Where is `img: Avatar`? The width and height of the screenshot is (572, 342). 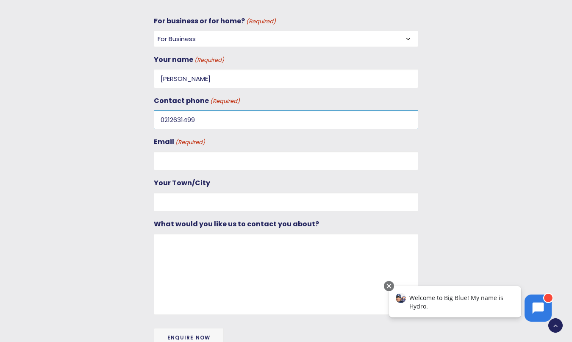
img: Avatar is located at coordinates (21, 19).